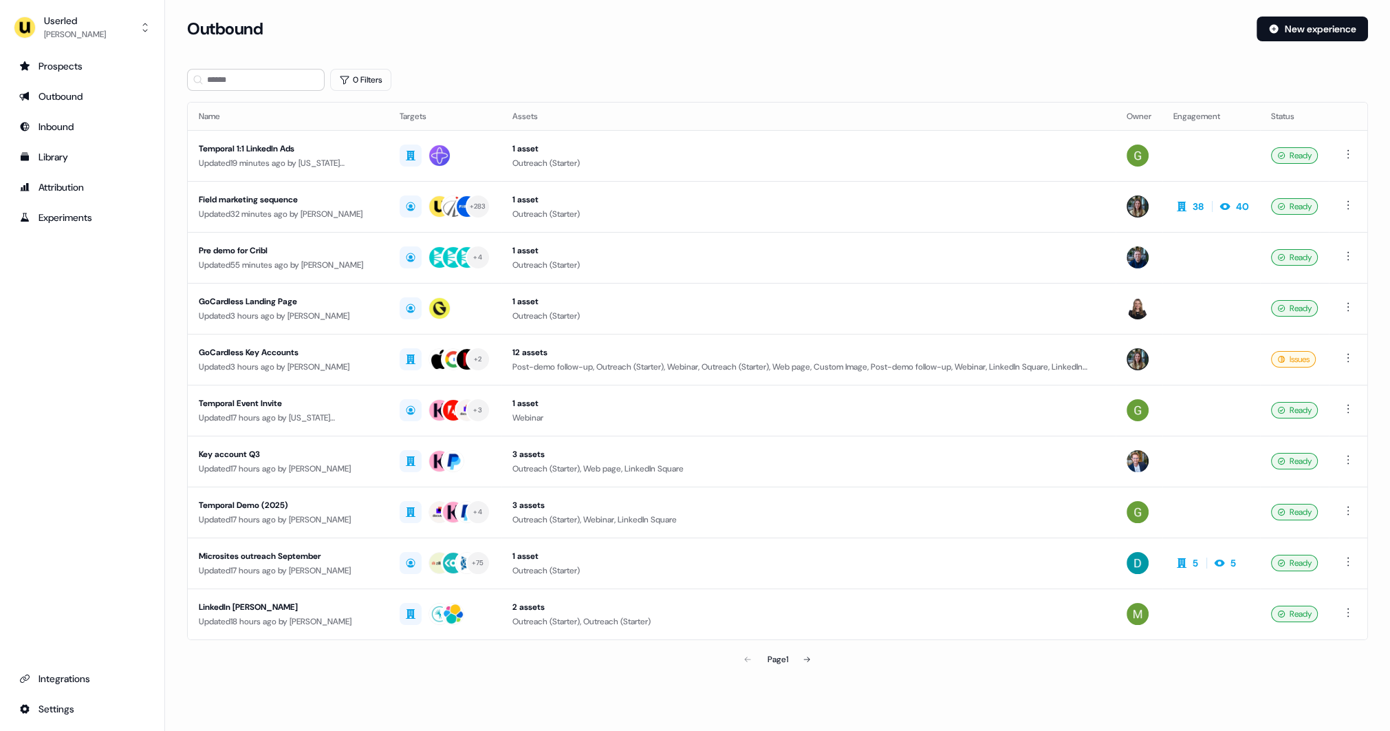 The width and height of the screenshot is (1390, 731). I want to click on div: Temporal 1:1 LinkedIn Ads, so click(288, 149).